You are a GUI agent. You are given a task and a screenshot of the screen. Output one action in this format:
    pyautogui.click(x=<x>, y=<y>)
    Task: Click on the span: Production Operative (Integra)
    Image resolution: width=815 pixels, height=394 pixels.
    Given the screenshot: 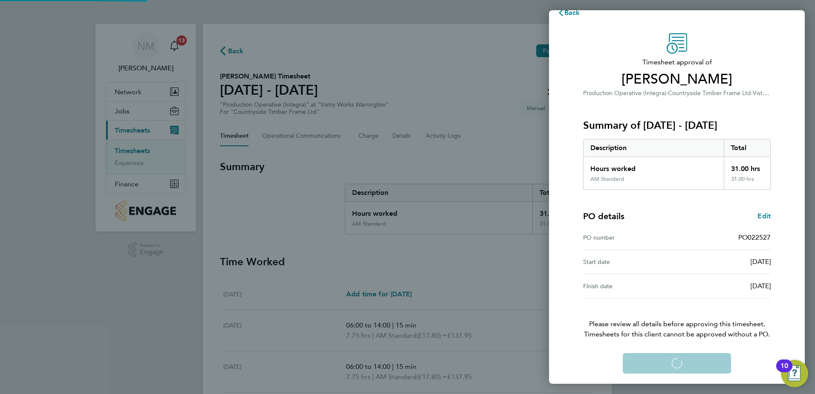 What is the action you would take?
    pyautogui.click(x=624, y=93)
    